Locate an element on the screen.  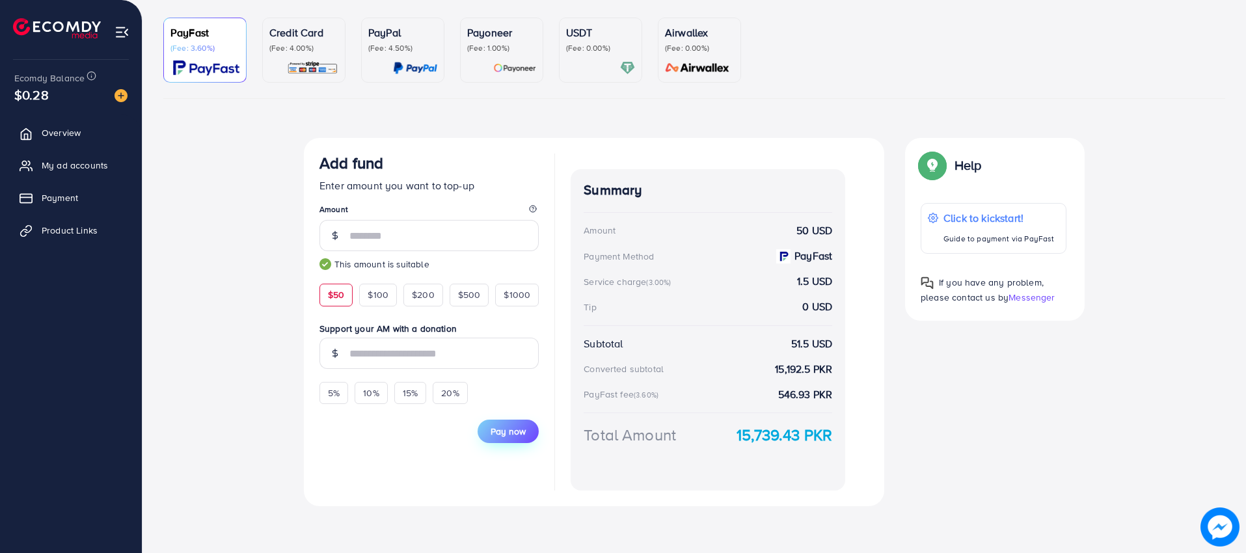
span: Product Links is located at coordinates (70, 230).